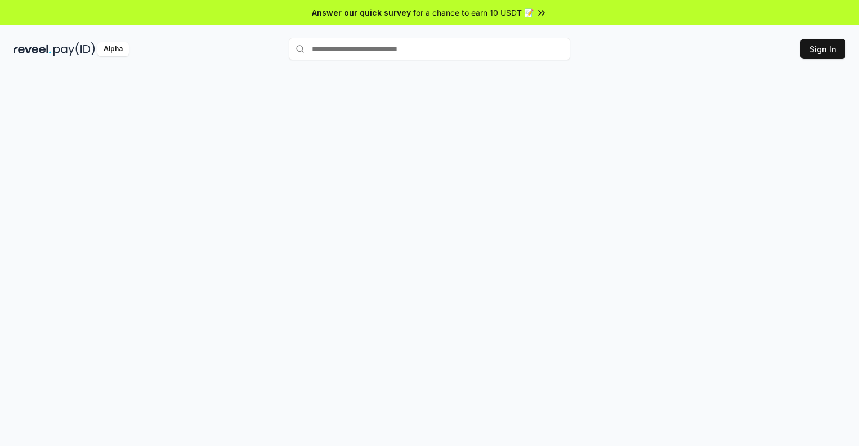  What do you see at coordinates (113, 49) in the screenshot?
I see `div: Alpha` at bounding box center [113, 49].